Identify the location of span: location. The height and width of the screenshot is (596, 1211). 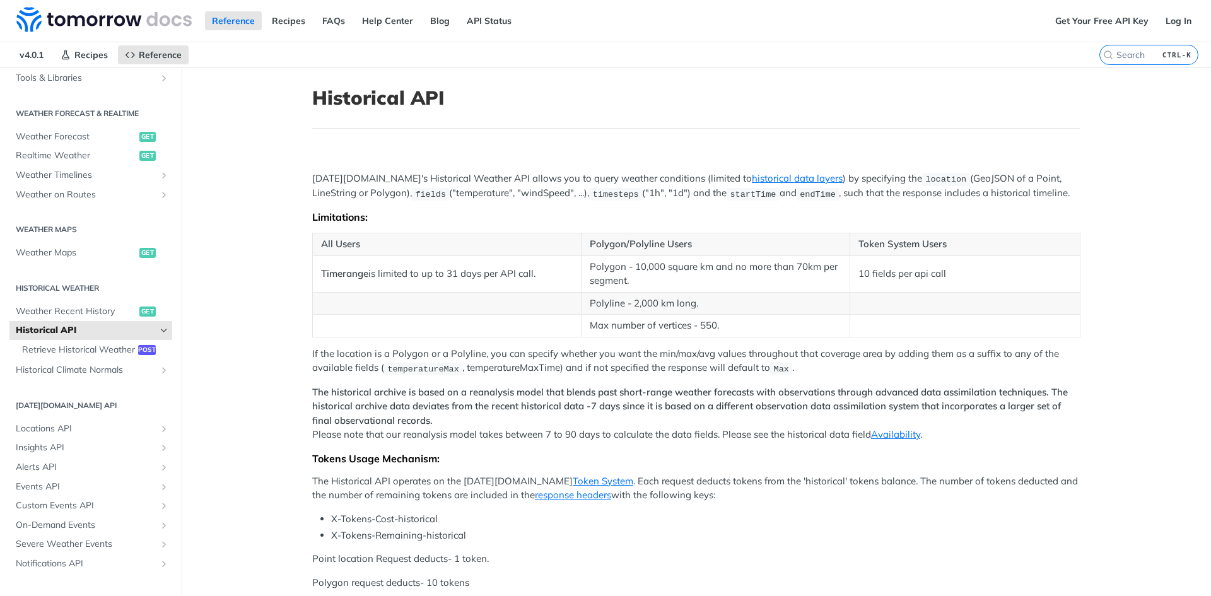
(946, 488).